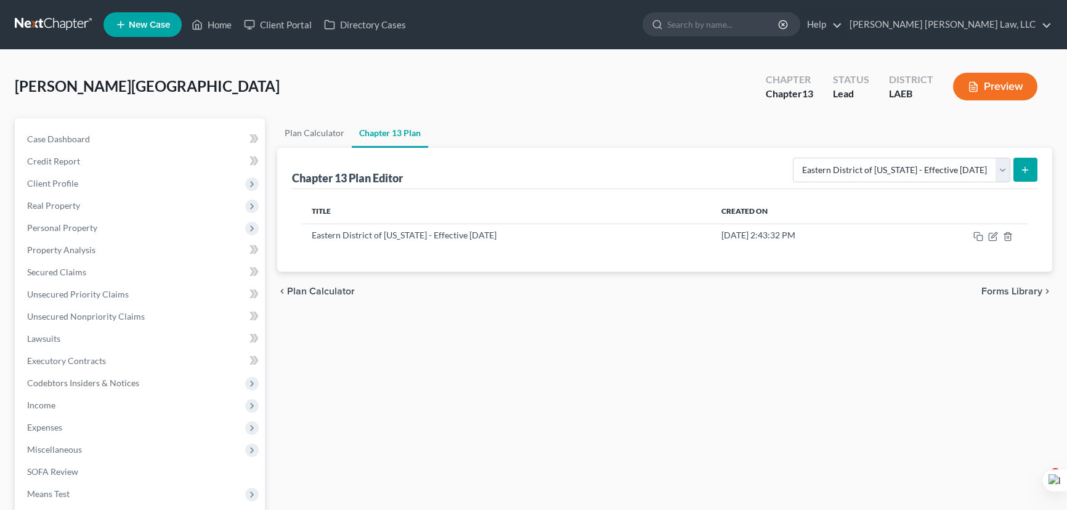 The image size is (1067, 510). What do you see at coordinates (141, 361) in the screenshot?
I see `a: Executory Contracts` at bounding box center [141, 361].